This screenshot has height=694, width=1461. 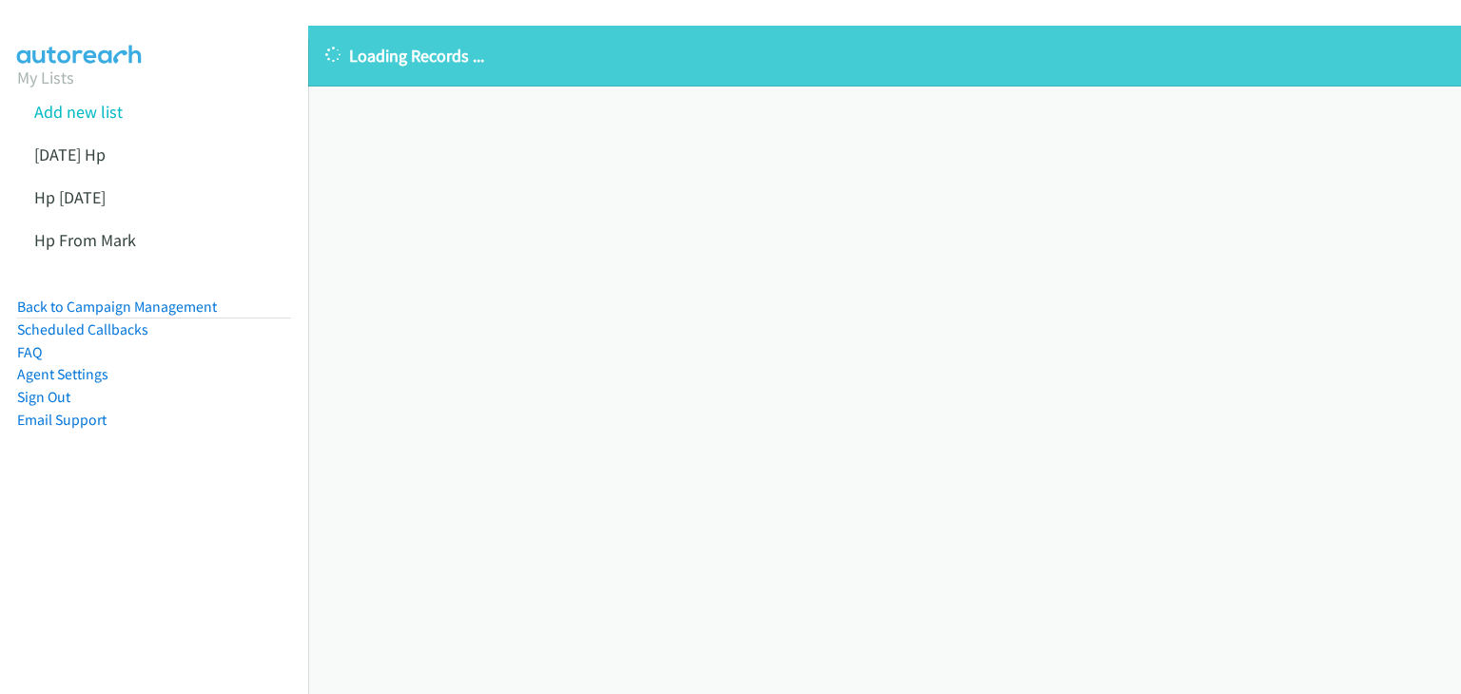 I want to click on a: Scheduled Callbacks, so click(x=83, y=329).